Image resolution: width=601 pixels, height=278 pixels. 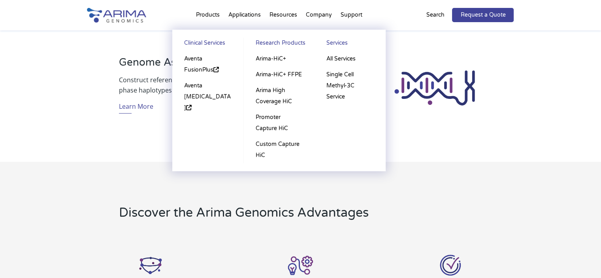 What do you see at coordinates (226, 65) in the screenshot?
I see `h3: Genome Assembly` at bounding box center [226, 65].